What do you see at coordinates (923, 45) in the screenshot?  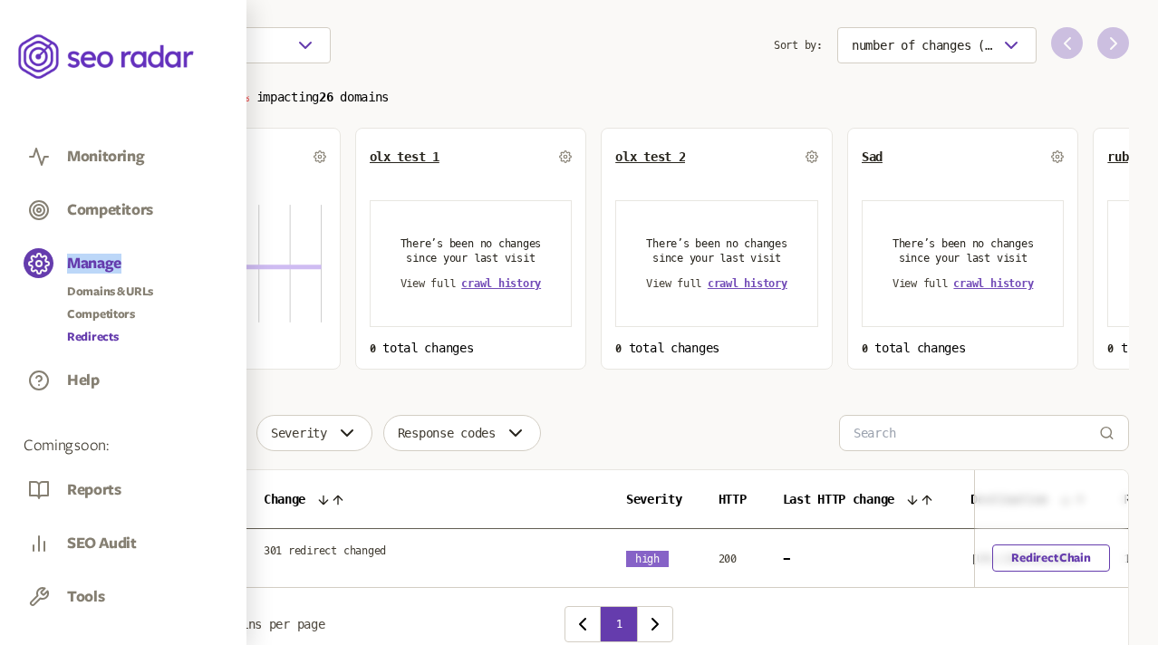 I see `span: number of changes (high-low)` at bounding box center [923, 45].